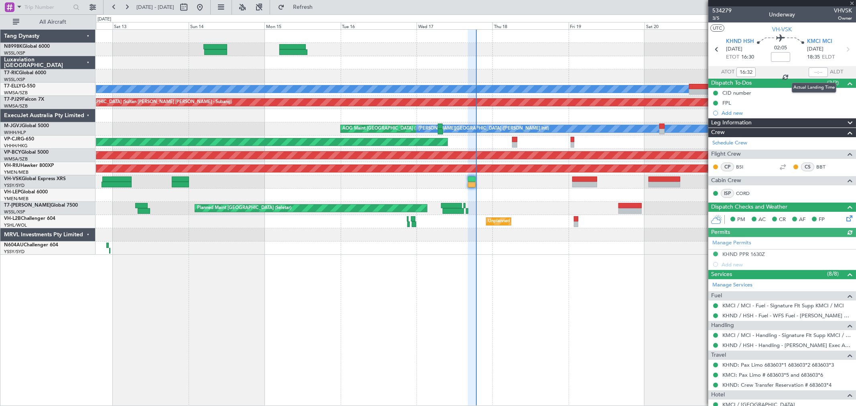  What do you see at coordinates (718, 395) in the screenshot?
I see `span: Hotel` at bounding box center [718, 395].